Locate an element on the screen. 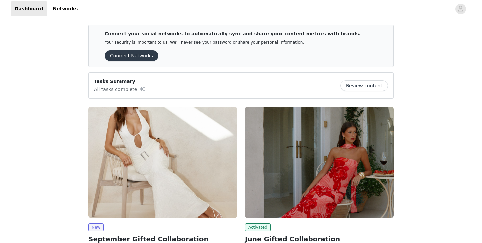  p: Tasks Summary is located at coordinates (120, 81).